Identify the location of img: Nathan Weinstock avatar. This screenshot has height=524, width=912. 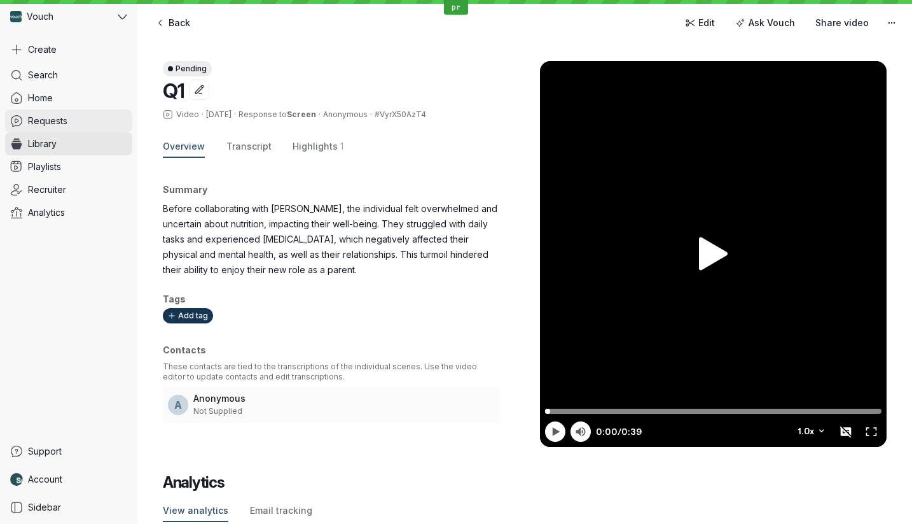
(17, 479).